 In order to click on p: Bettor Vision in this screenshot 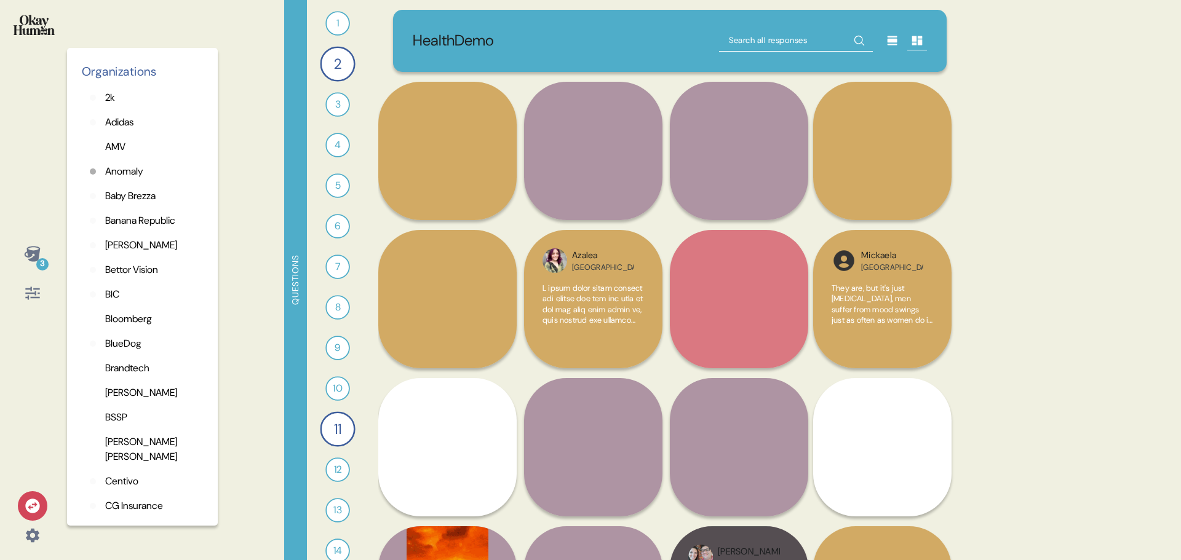, I will do `click(132, 270)`.